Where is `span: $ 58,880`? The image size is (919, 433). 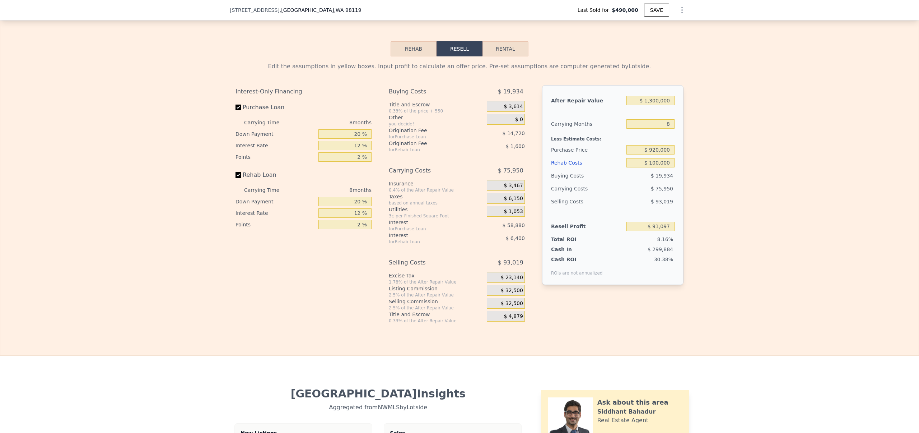
span: $ 58,880 is located at coordinates (514, 225).